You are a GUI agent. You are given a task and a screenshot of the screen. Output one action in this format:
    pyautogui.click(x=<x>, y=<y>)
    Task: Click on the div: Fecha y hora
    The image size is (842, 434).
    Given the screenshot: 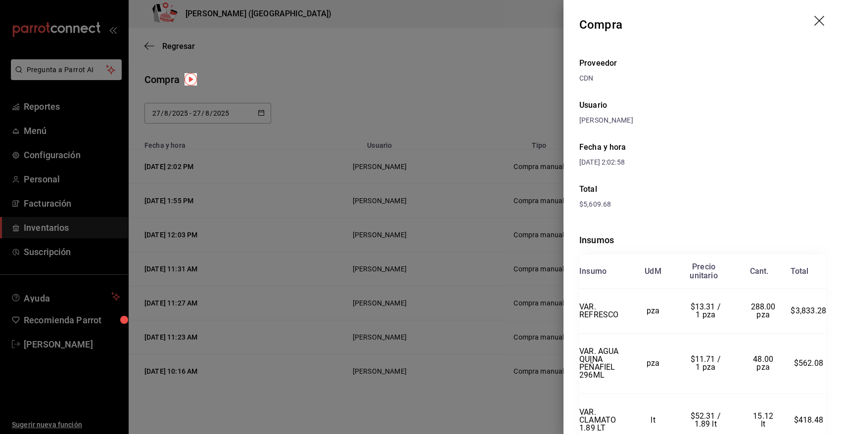 What is the action you would take?
    pyautogui.click(x=641, y=147)
    